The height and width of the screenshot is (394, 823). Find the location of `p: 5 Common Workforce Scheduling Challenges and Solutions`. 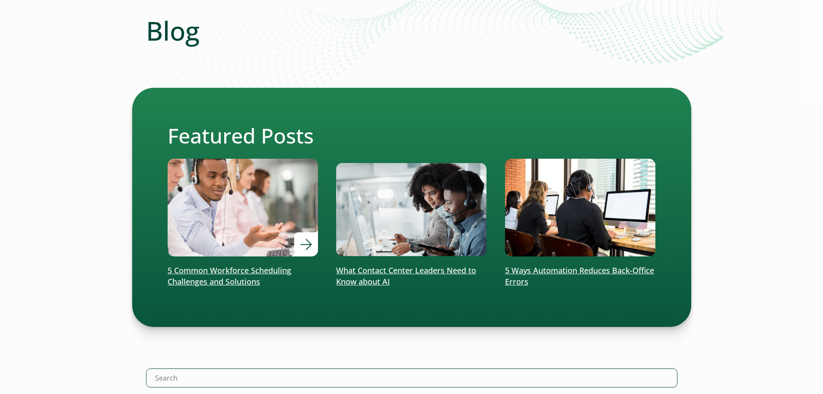

p: 5 Common Workforce Scheduling Challenges and Solutions is located at coordinates (243, 276).